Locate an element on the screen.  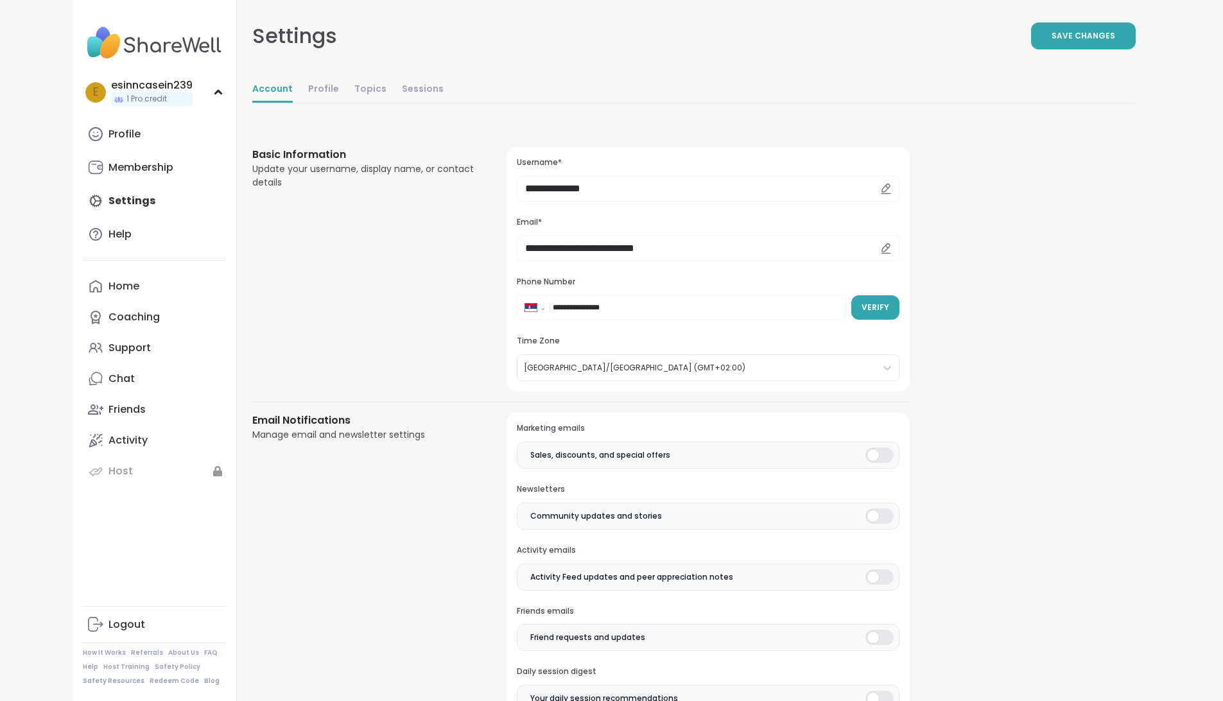
div: Friends is located at coordinates (127, 410).